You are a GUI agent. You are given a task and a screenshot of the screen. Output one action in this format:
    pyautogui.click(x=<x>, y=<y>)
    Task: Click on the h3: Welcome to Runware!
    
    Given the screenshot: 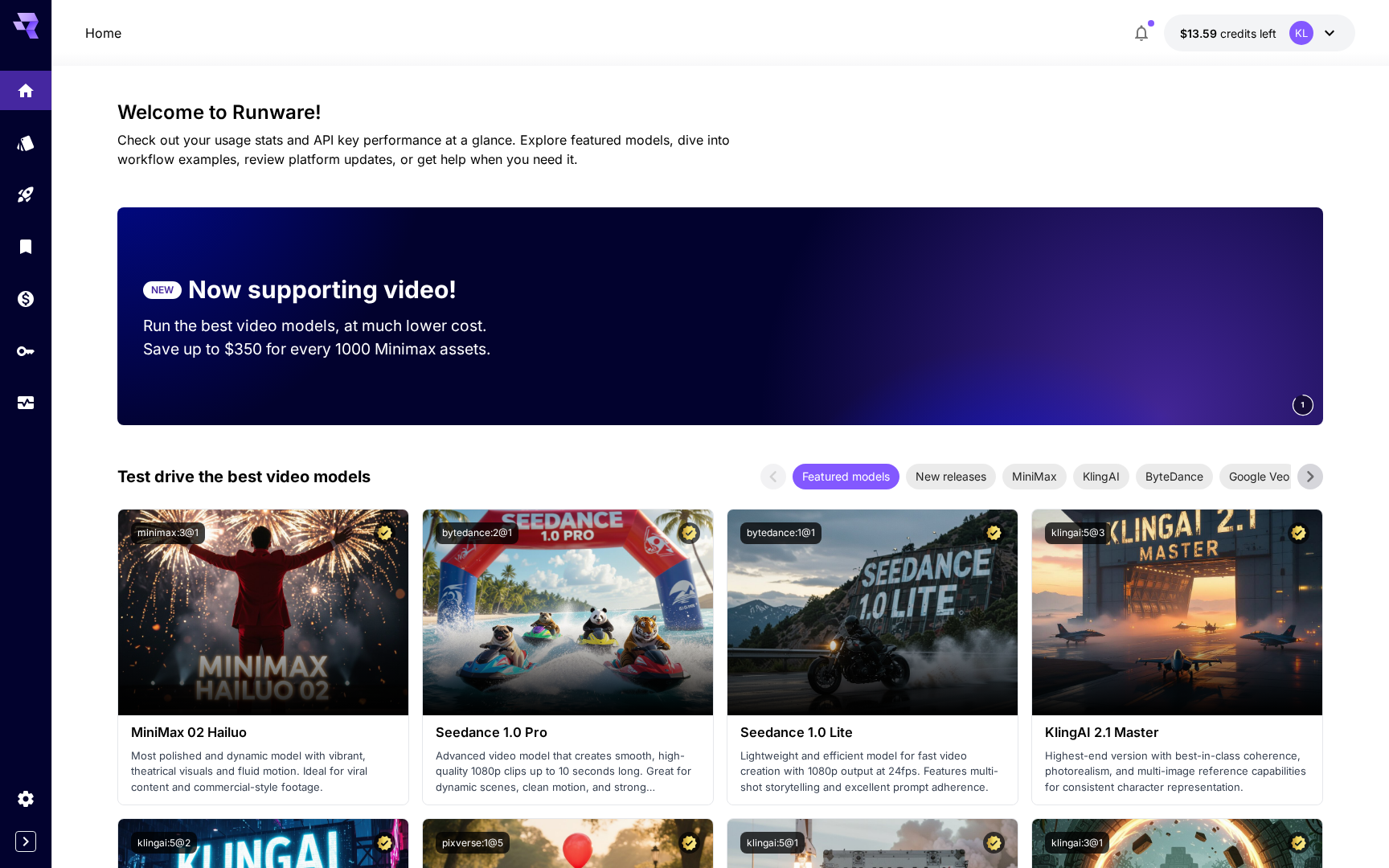 What is the action you would take?
    pyautogui.click(x=720, y=113)
    